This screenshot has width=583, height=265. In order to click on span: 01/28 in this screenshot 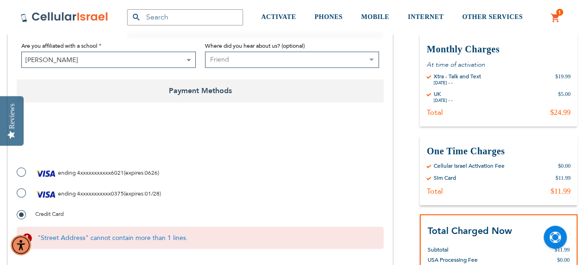, I will do `click(152, 194)`.